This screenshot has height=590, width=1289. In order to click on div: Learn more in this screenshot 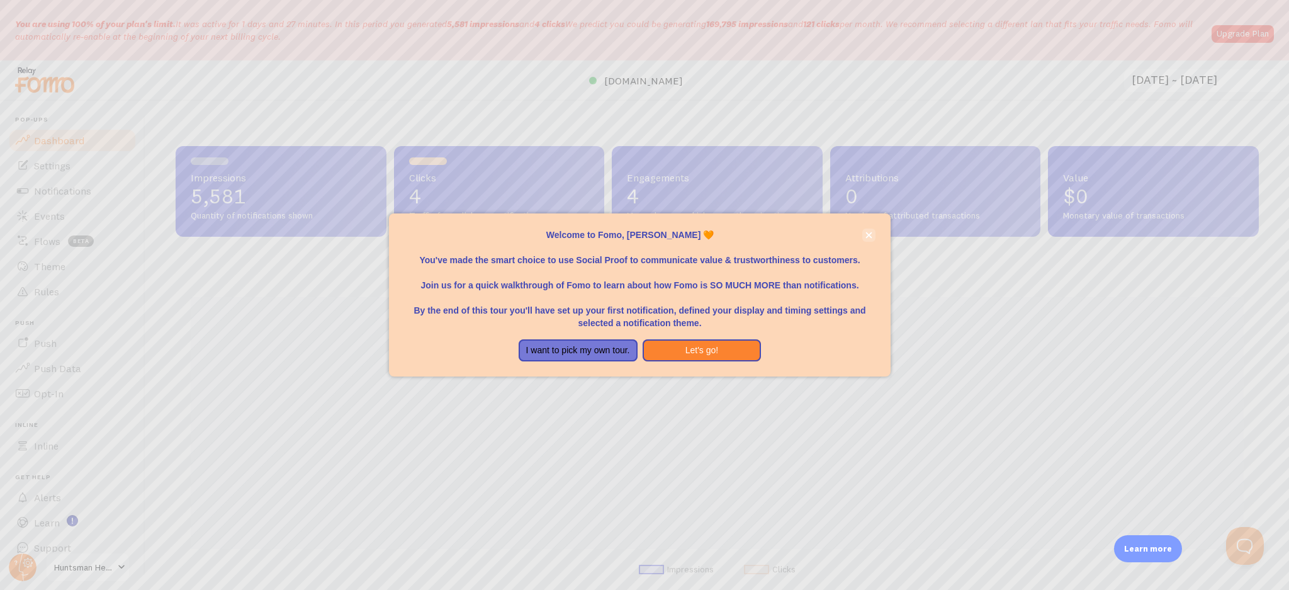, I will do `click(1148, 548)`.